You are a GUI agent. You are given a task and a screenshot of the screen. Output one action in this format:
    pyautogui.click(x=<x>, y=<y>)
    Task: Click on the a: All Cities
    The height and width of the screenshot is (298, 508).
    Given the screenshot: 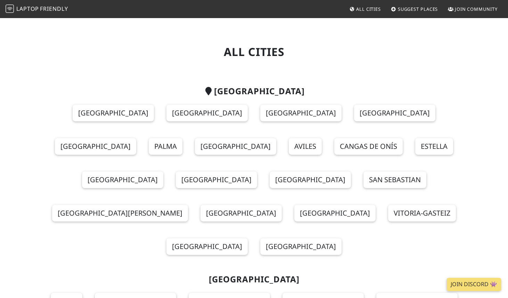 What is the action you would take?
    pyautogui.click(x=365, y=9)
    